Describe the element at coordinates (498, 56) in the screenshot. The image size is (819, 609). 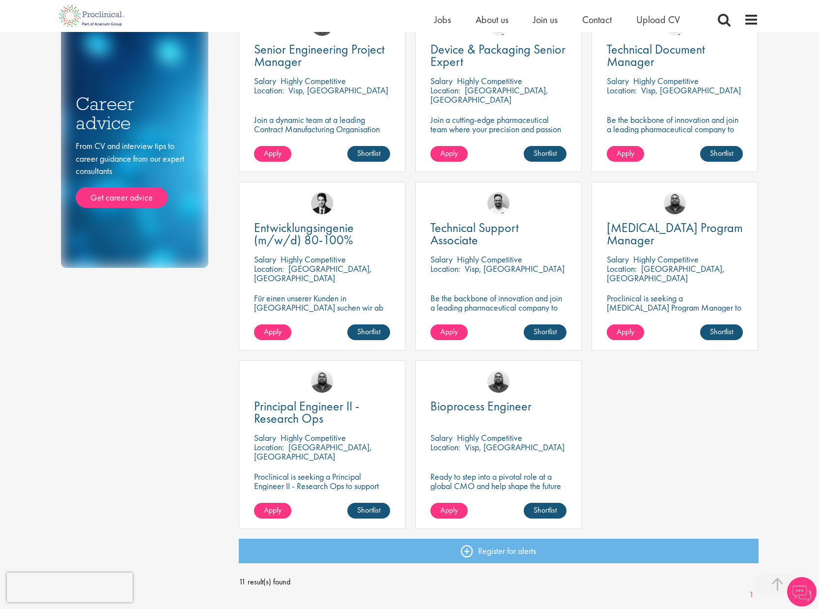
I see `a: Device & Packaging Senior Expert` at that location.